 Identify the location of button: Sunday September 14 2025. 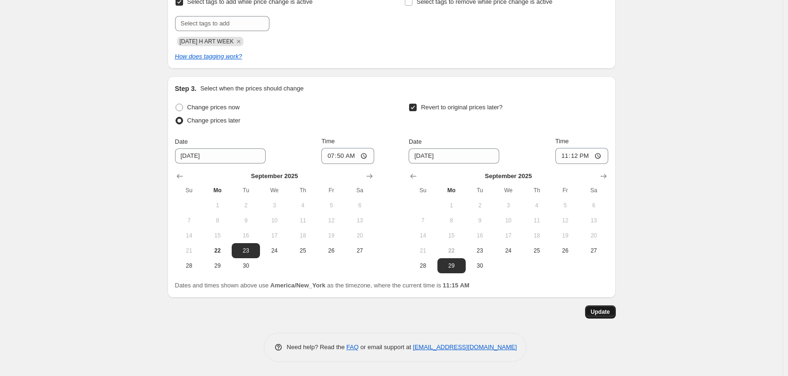
(423, 236).